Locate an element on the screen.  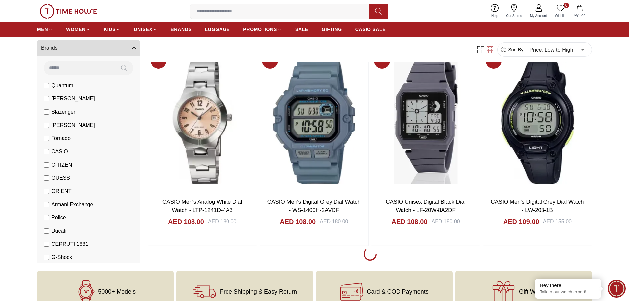
a: KIDS is located at coordinates (112, 29).